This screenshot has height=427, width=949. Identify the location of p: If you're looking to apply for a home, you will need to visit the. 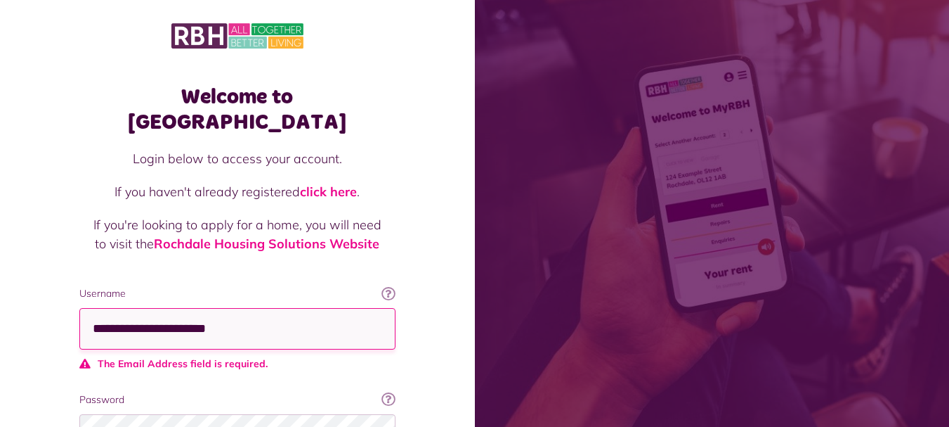
(238, 234).